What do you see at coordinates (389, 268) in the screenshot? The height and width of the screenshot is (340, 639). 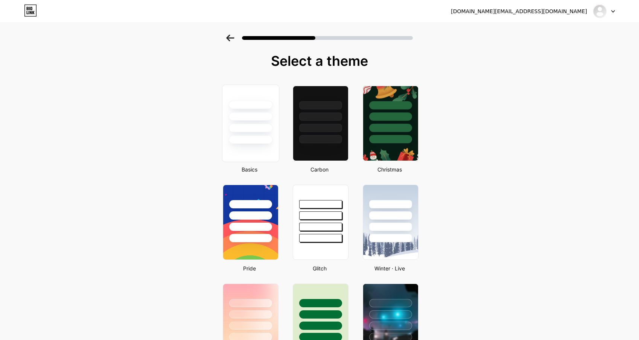 I see `div: Winter · Live` at bounding box center [389, 268].